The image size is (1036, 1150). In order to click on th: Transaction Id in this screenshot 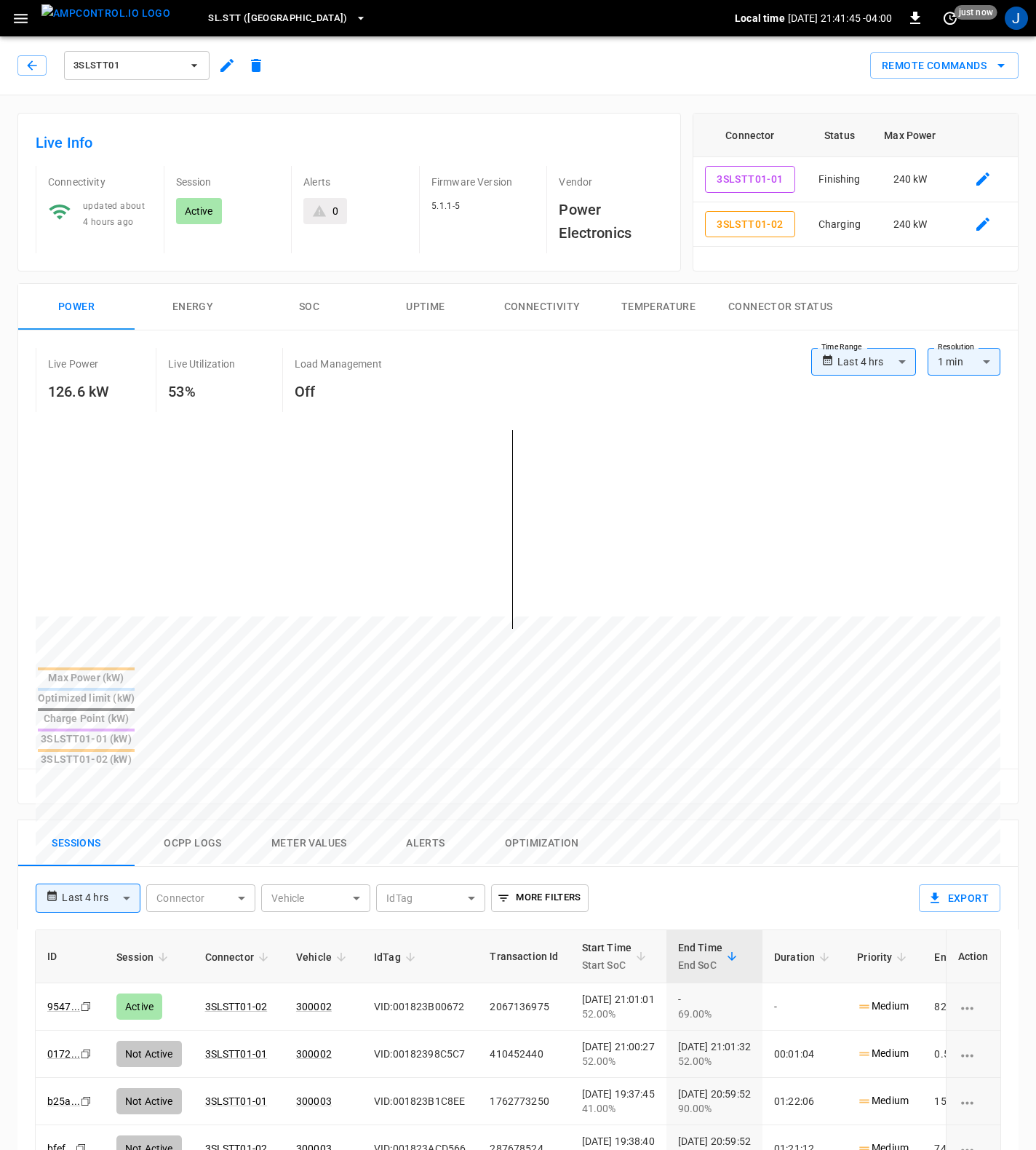, I will do `click(523, 956)`.